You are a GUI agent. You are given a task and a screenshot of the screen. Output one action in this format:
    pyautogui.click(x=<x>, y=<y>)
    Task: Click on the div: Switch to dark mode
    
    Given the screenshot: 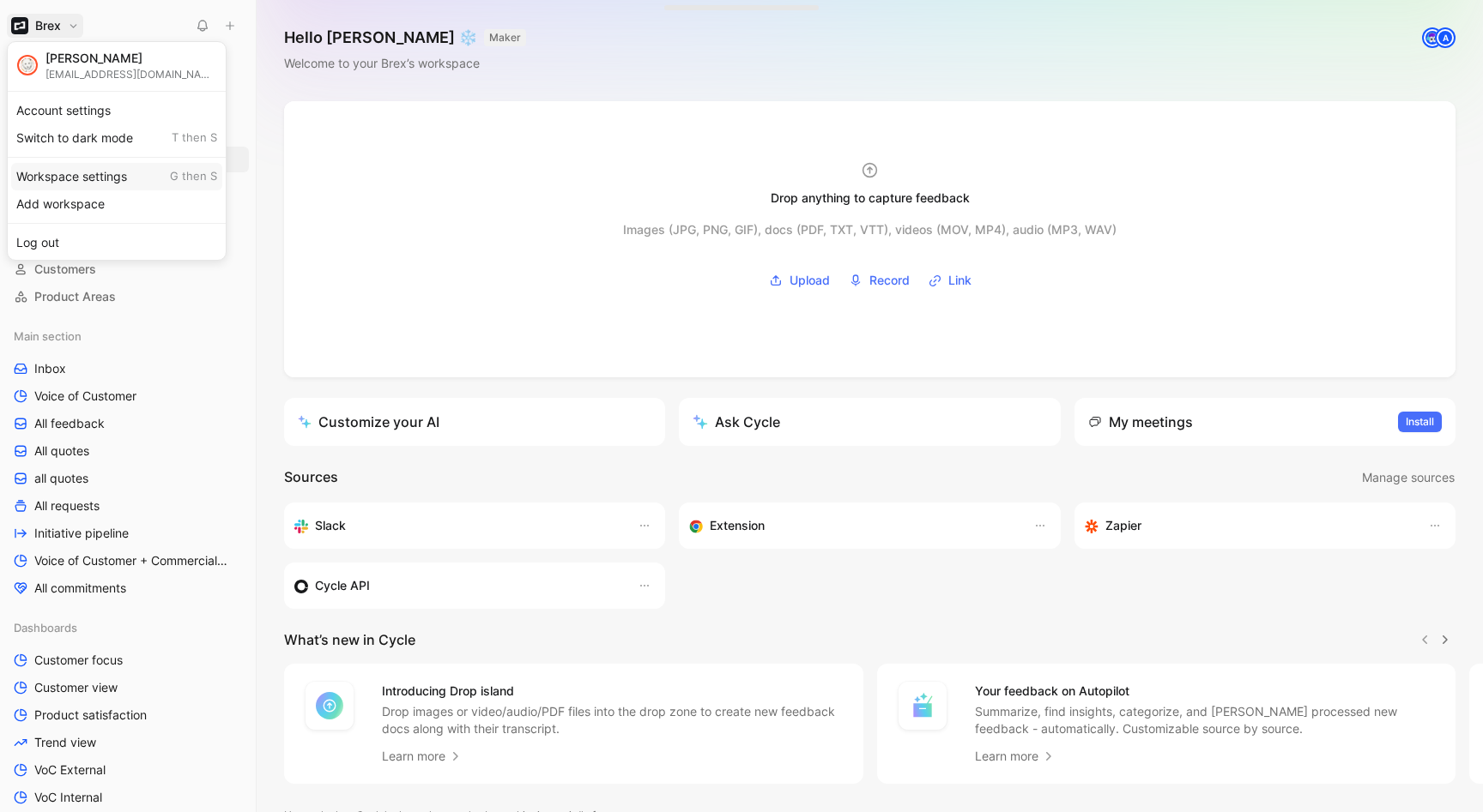 What is the action you would take?
    pyautogui.click(x=117, y=139)
    